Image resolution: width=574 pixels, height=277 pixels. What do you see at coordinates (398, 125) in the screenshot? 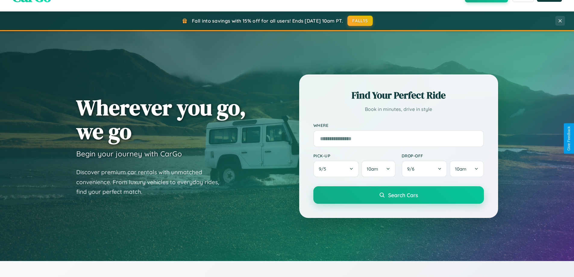
I see `label: Where` at bounding box center [398, 125].